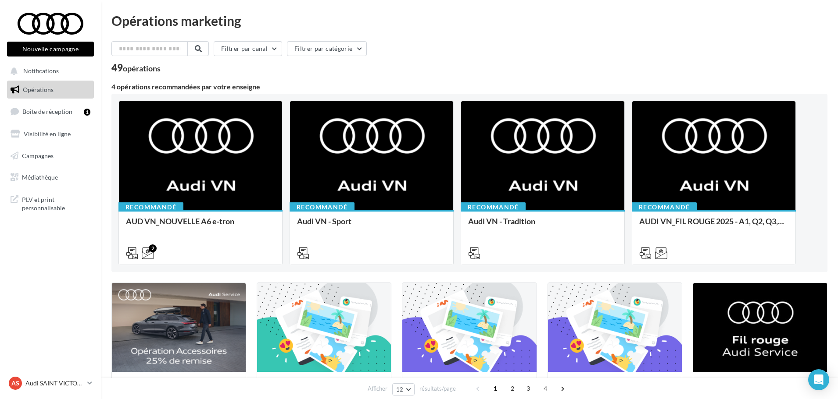  What do you see at coordinates (50, 384) in the screenshot?
I see `a: AS Audi SAINT VICTORET` at bounding box center [50, 384].